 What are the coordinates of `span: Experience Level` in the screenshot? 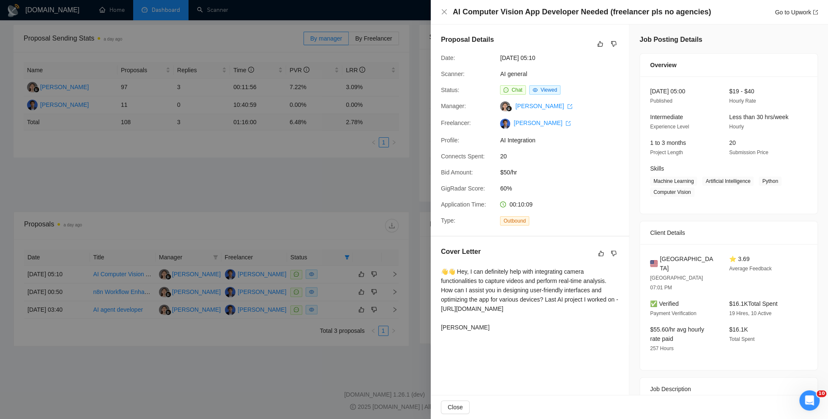 It's located at (670, 127).